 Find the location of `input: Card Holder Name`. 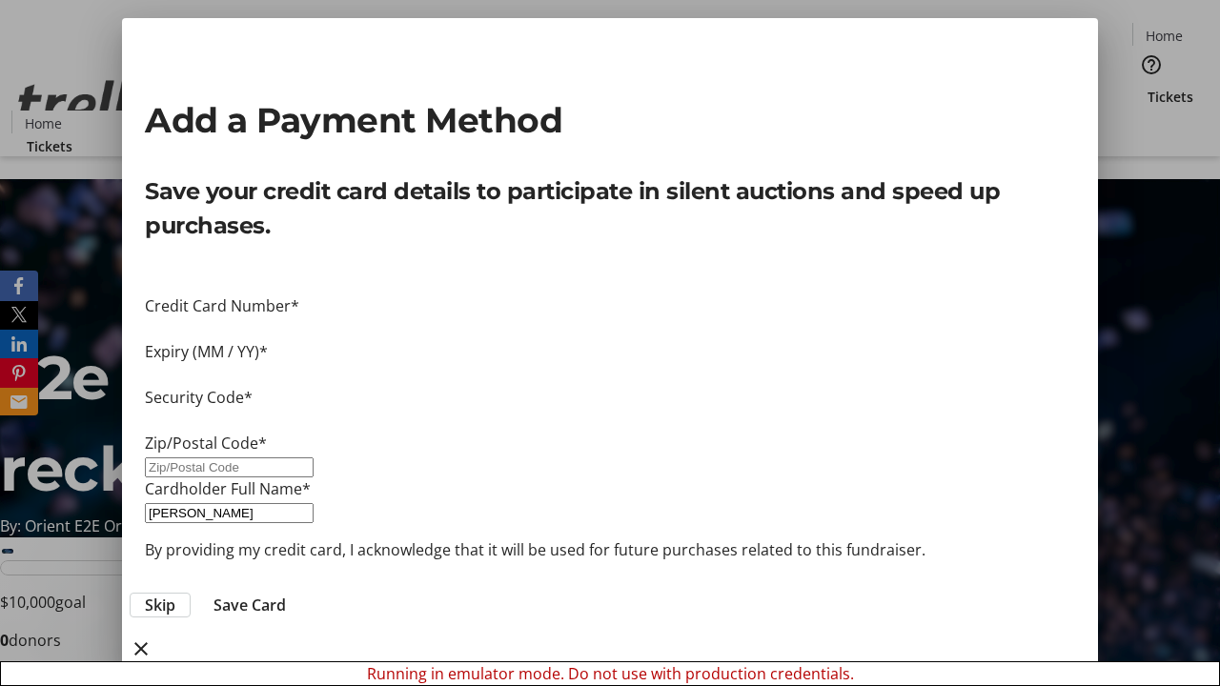

input: Card Holder Name is located at coordinates (229, 513).